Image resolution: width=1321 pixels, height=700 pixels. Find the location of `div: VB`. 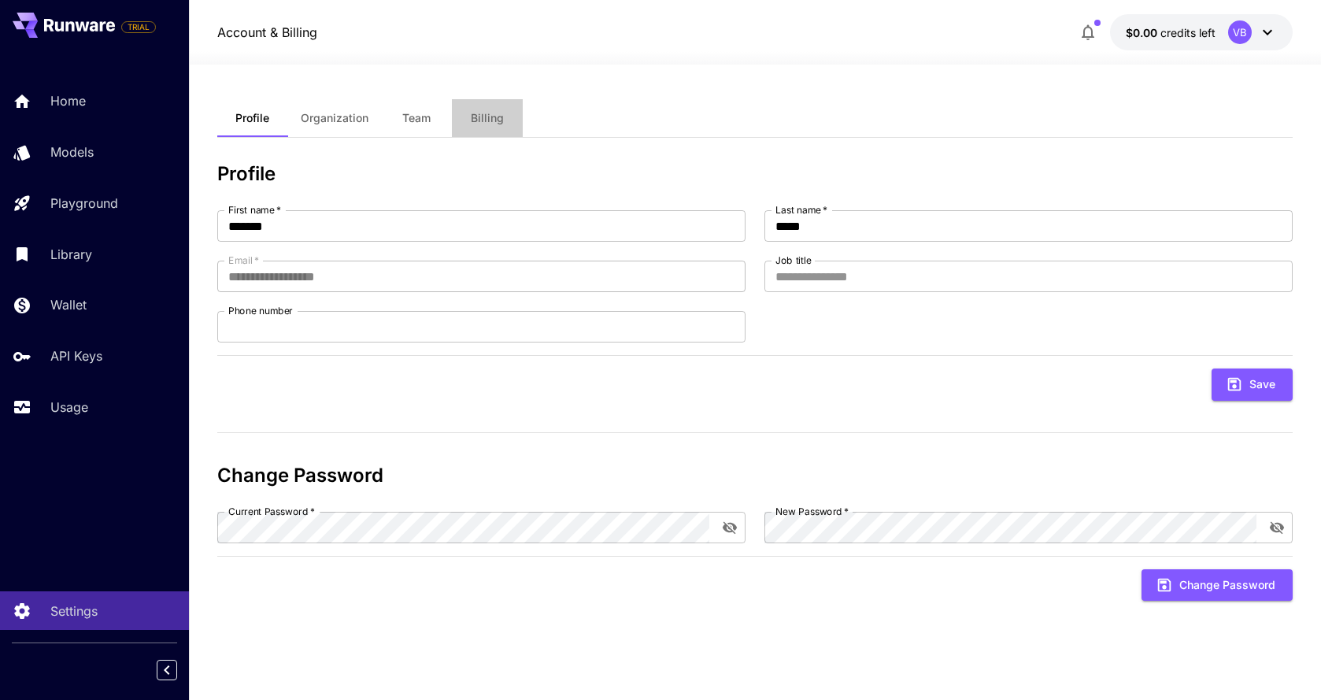

div: VB is located at coordinates (1240, 32).